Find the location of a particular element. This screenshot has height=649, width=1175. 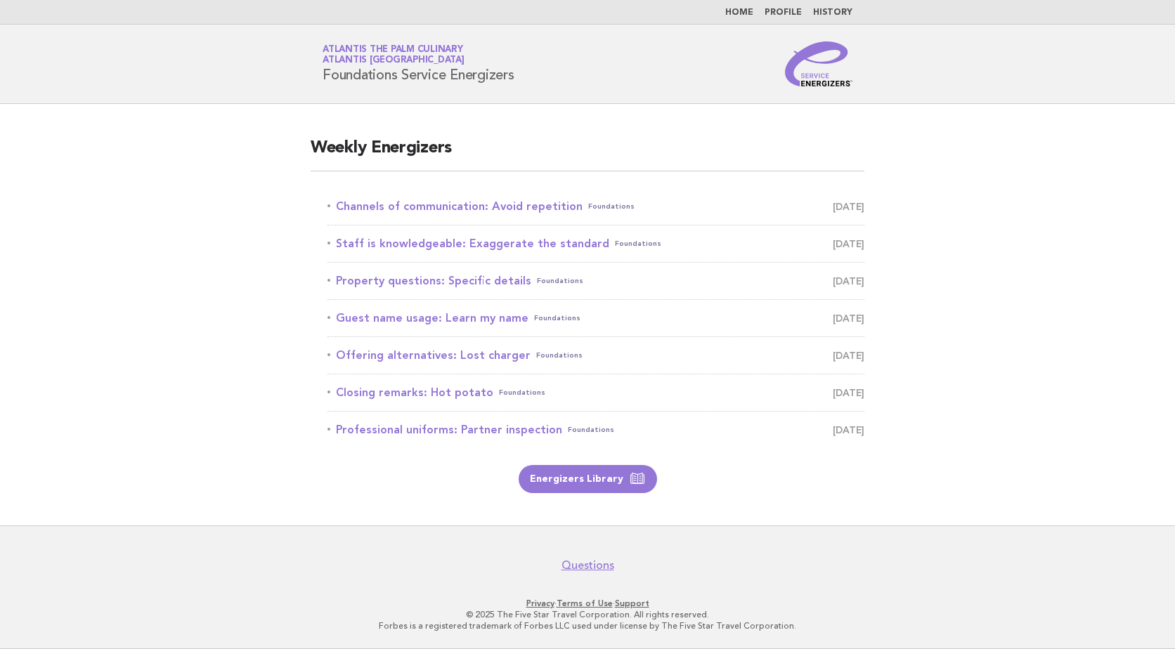

a: Energizers Library is located at coordinates (588, 479).